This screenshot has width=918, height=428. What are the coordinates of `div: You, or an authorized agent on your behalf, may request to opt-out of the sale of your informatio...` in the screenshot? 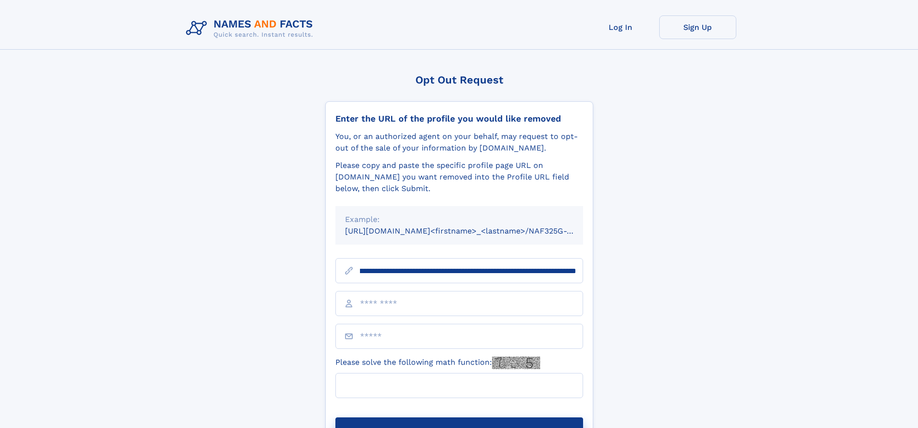 It's located at (459, 142).